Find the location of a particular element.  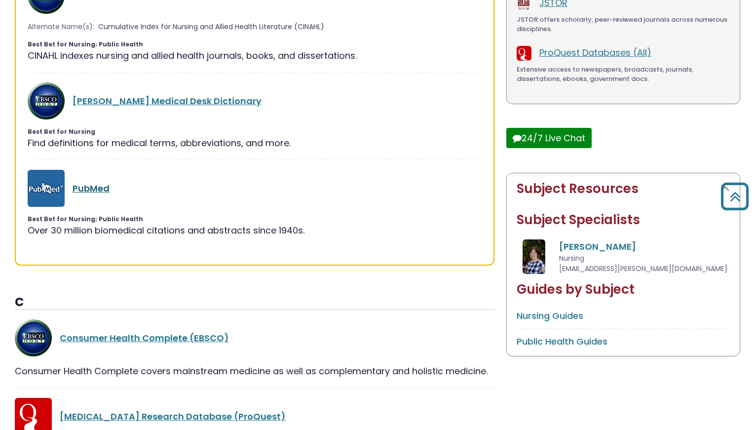

div: Extensive access to newspapers, broadcasts, journals, dissertations, ebooks, government docs. is located at coordinates (623, 74).